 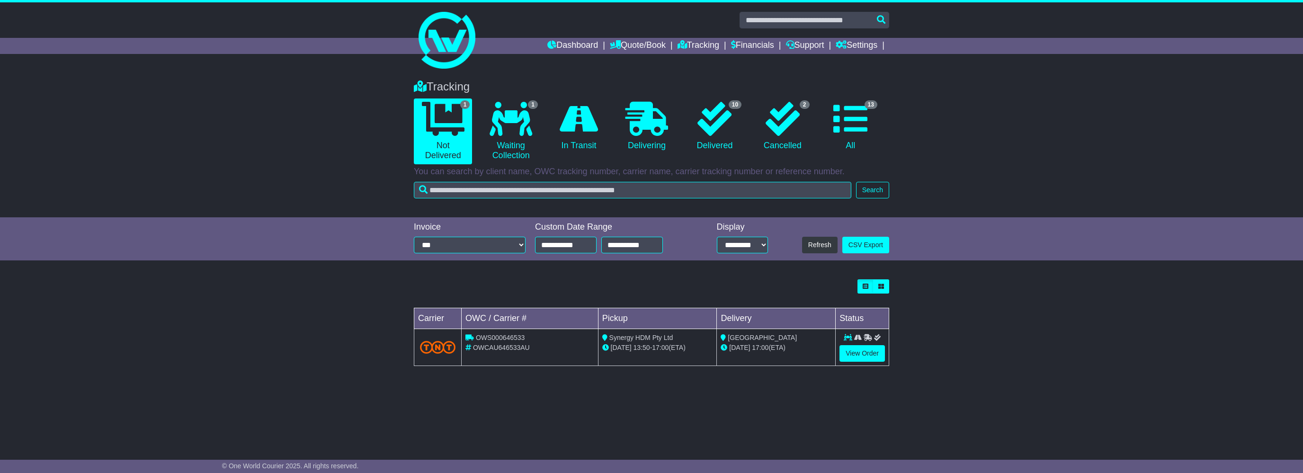 I want to click on p: You can search by client name, OWC tracking number, carrier name, carrier tracking number or refe..., so click(x=652, y=172).